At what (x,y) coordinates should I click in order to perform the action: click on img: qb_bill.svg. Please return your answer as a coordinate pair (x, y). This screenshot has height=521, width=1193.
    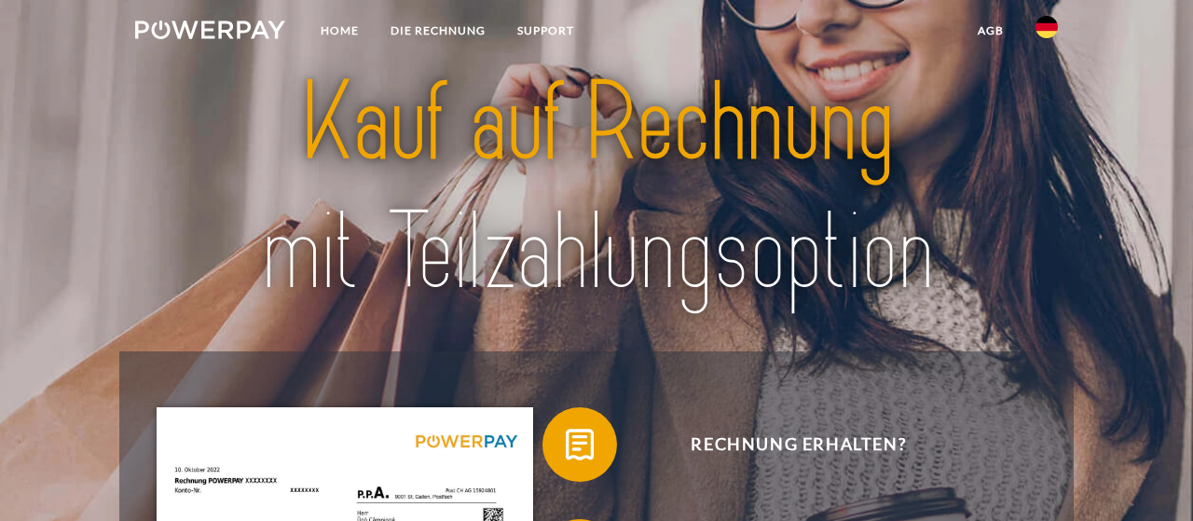
    Looking at the image, I should click on (580, 445).